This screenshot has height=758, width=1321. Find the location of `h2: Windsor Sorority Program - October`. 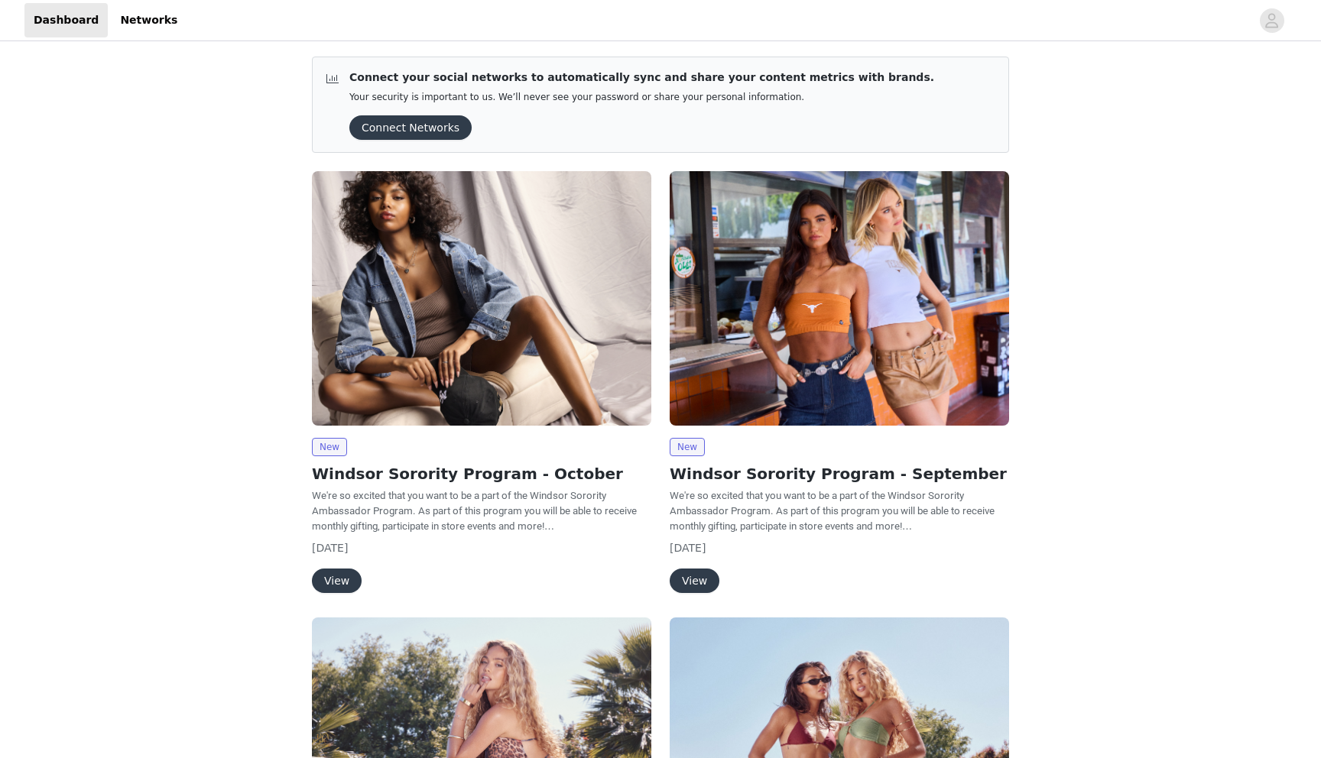

h2: Windsor Sorority Program - October is located at coordinates (482, 474).